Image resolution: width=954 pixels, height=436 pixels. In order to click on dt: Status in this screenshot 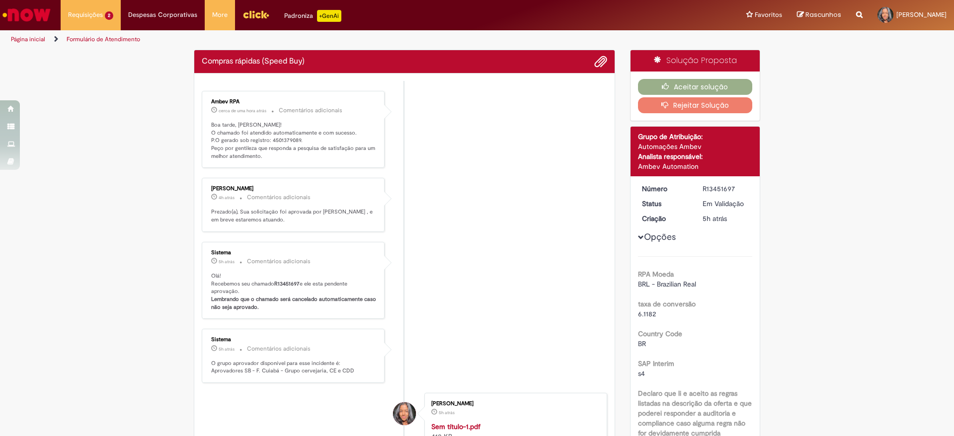, I will do `click(665, 204)`.